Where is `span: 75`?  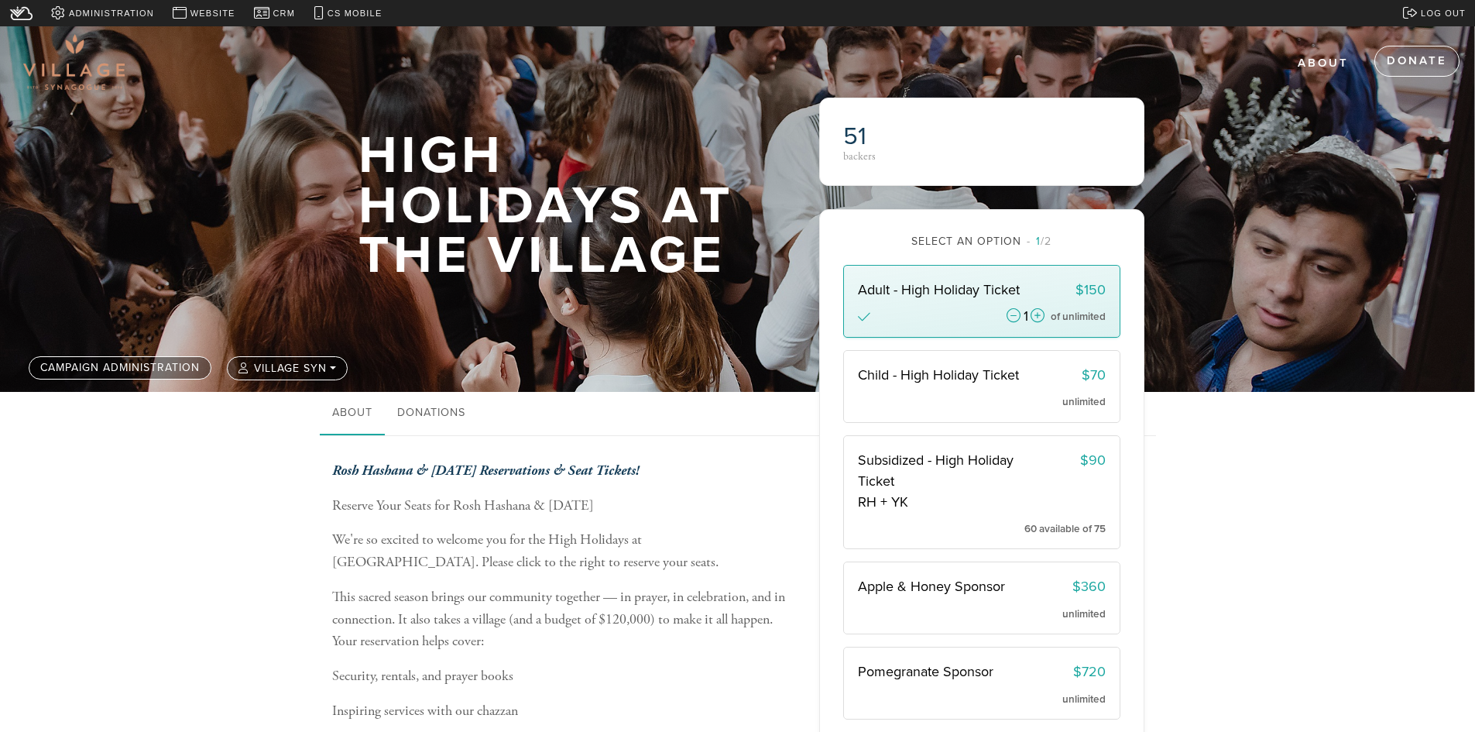
span: 75 is located at coordinates (1099, 529).